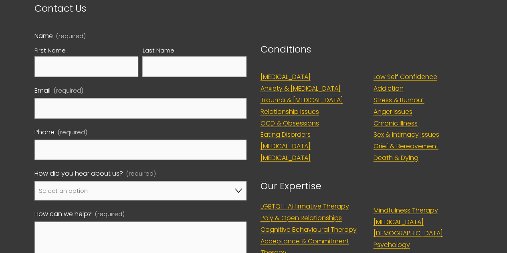 The image size is (507, 253). What do you see at coordinates (396, 158) in the screenshot?
I see `a: Death & Dying` at bounding box center [396, 158].